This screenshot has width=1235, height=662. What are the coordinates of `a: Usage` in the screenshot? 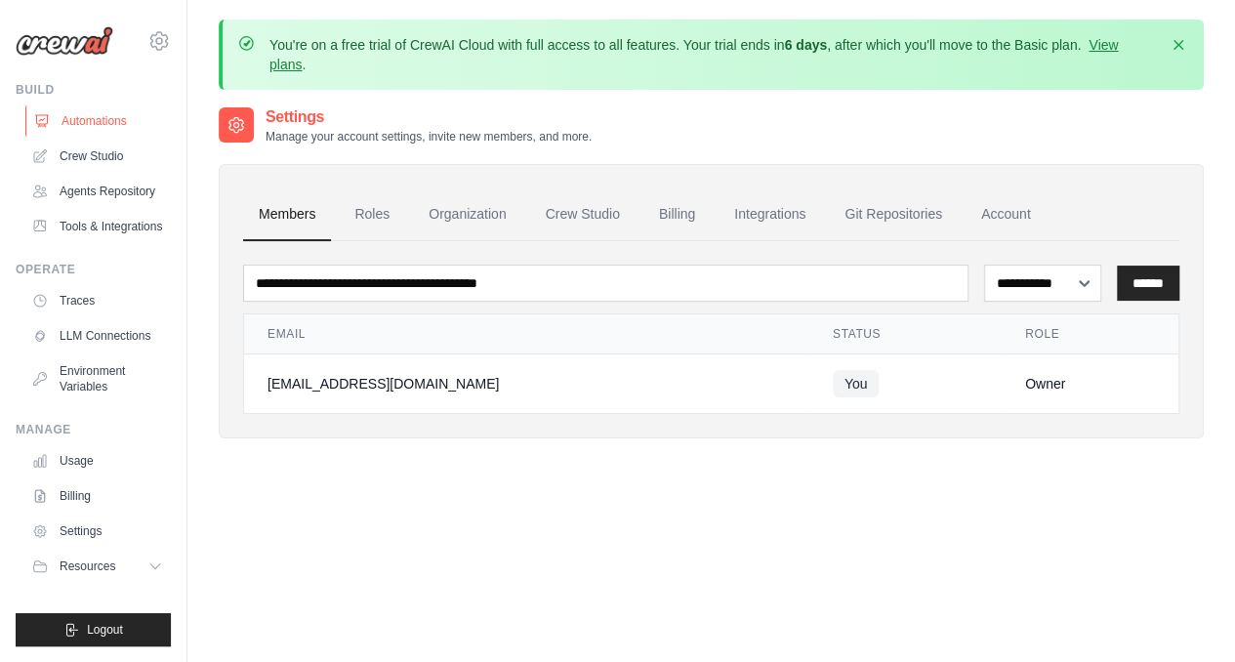 It's located at (97, 461).